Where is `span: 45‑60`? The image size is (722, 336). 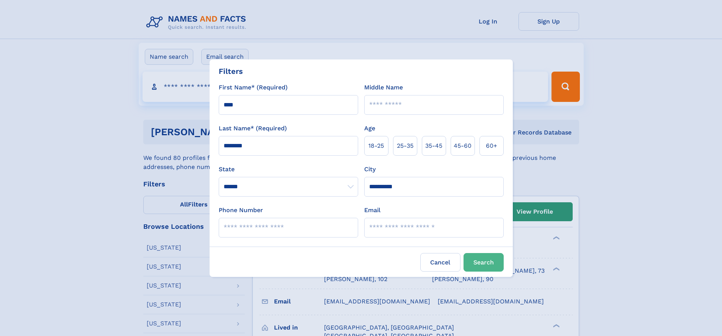 span: 45‑60 is located at coordinates (462, 146).